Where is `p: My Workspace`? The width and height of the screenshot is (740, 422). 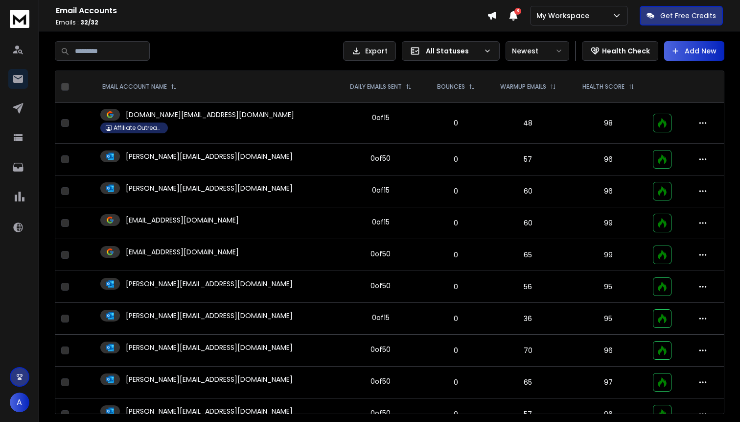
p: My Workspace is located at coordinates (565, 16).